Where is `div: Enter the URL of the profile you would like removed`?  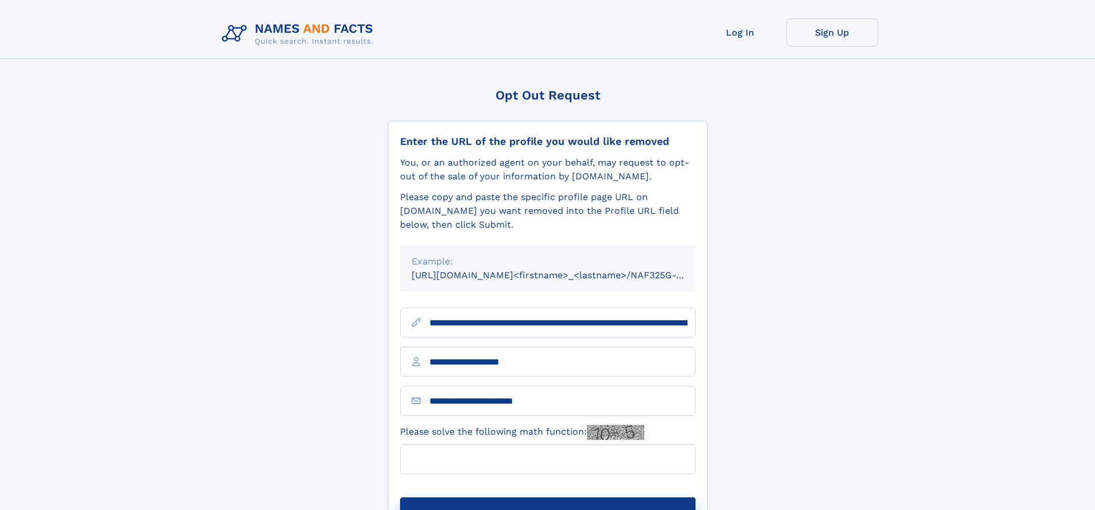 div: Enter the URL of the profile you would like removed is located at coordinates (548, 141).